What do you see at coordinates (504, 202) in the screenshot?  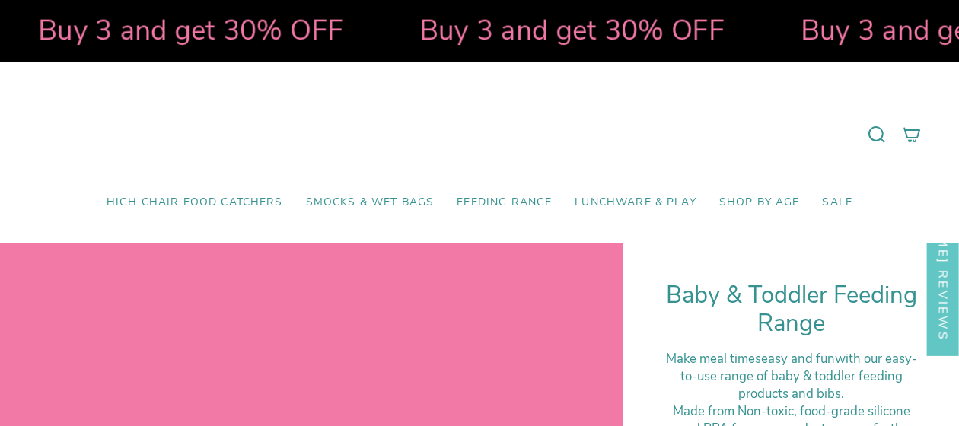 I see `a: Feeding Range` at bounding box center [504, 202].